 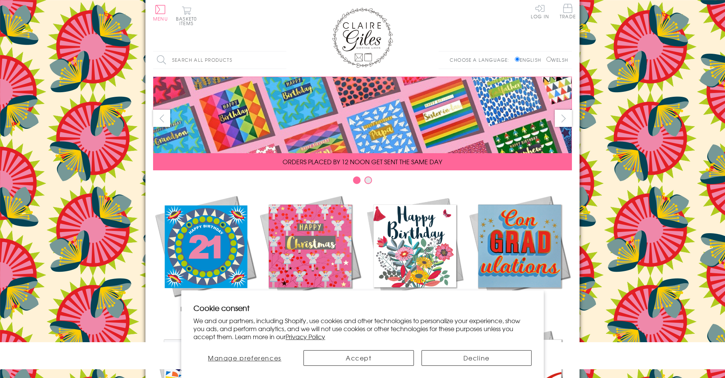 What do you see at coordinates (557, 60) in the screenshot?
I see `label: Welsh` at bounding box center [557, 60].